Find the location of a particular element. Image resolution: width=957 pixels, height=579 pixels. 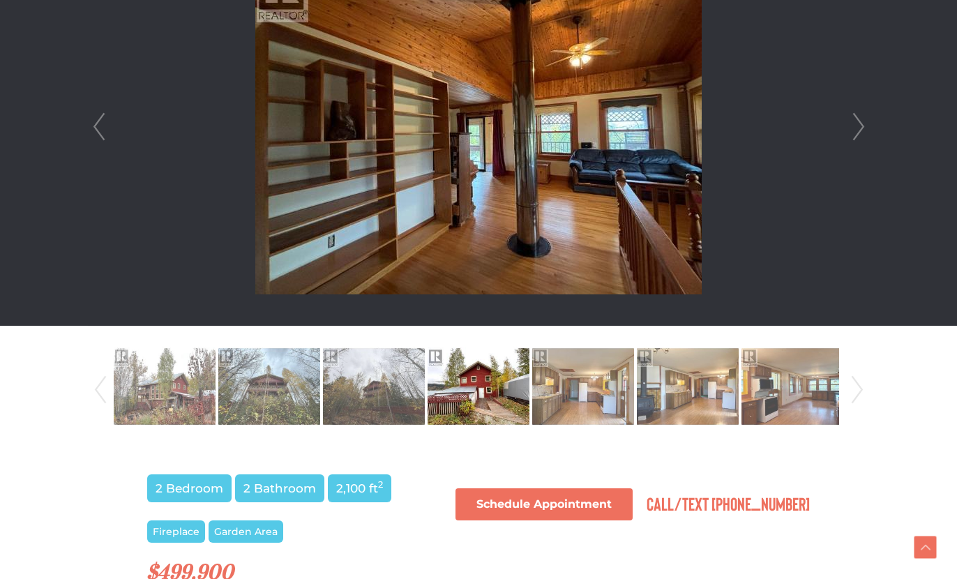

span: 2,100 ft is located at coordinates (359, 488).